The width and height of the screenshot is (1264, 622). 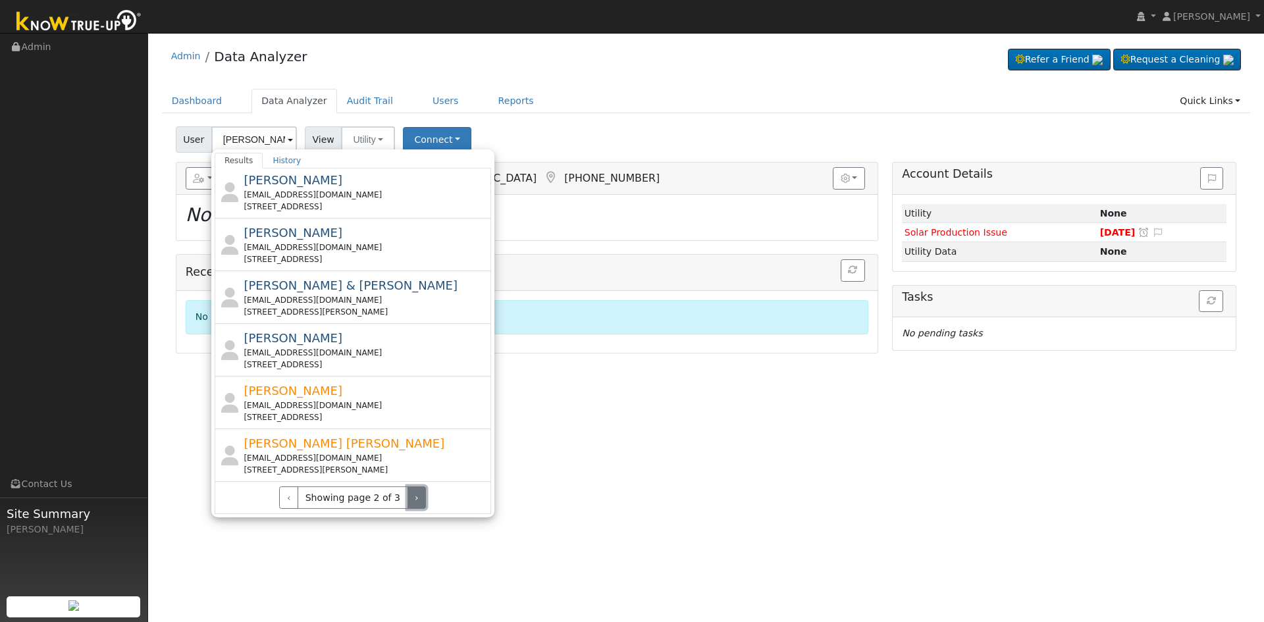 What do you see at coordinates (239, 161) in the screenshot?
I see `a: Results` at bounding box center [239, 161].